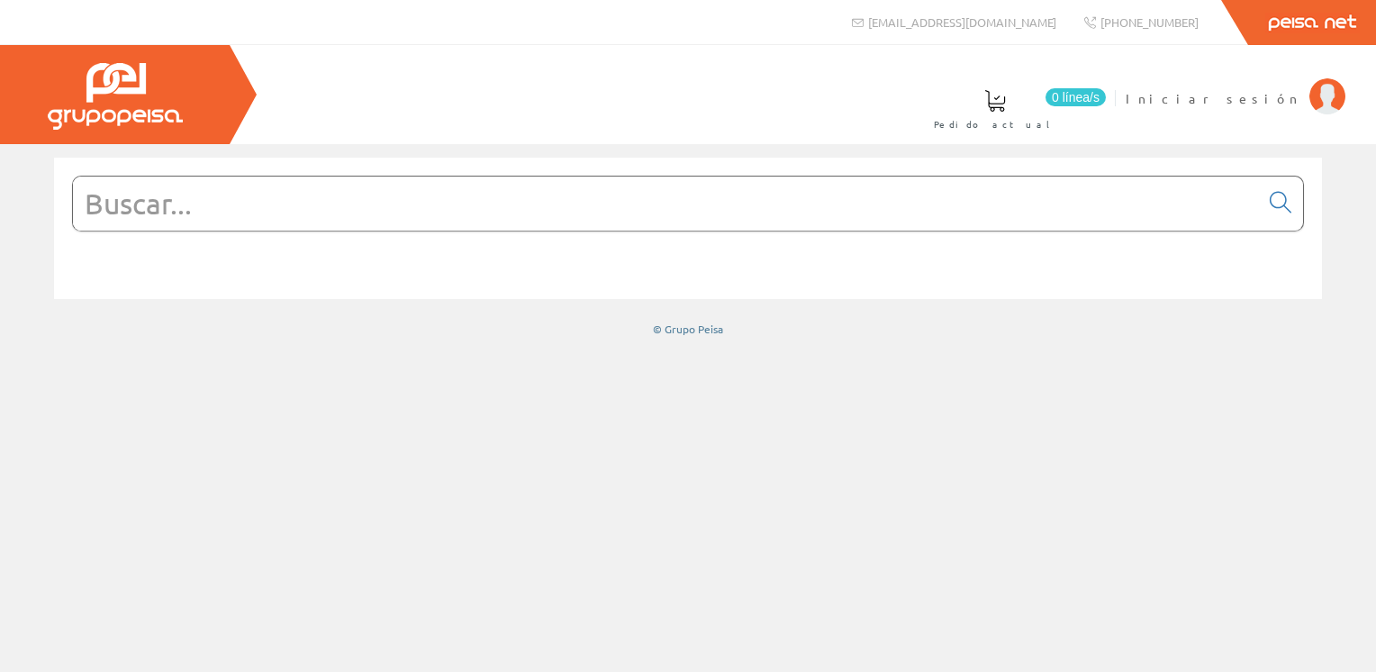 Image resolution: width=1376 pixels, height=672 pixels. Describe the element at coordinates (665, 204) in the screenshot. I see `input: Buscar...` at that location.